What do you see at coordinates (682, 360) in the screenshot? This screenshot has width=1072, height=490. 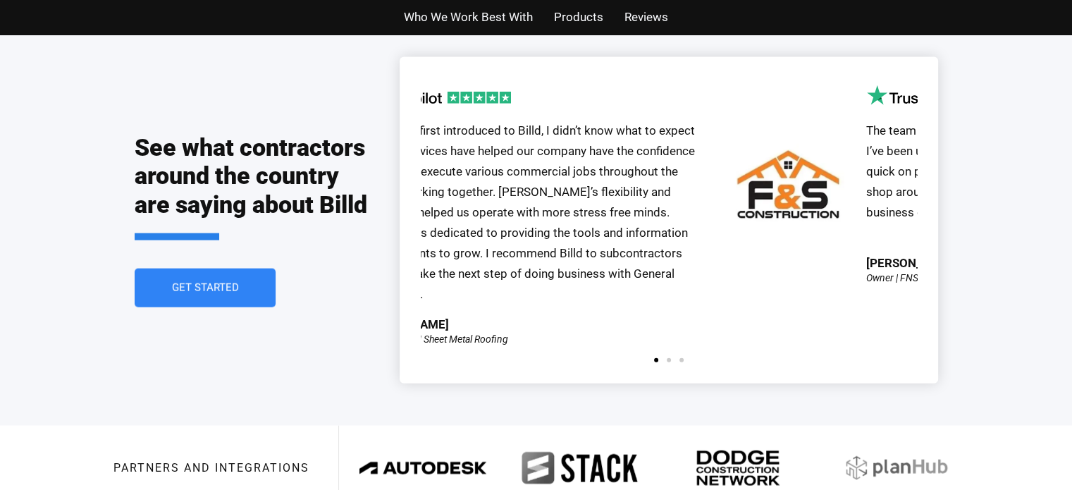 I see `span: Go to slide 3` at bounding box center [682, 360].